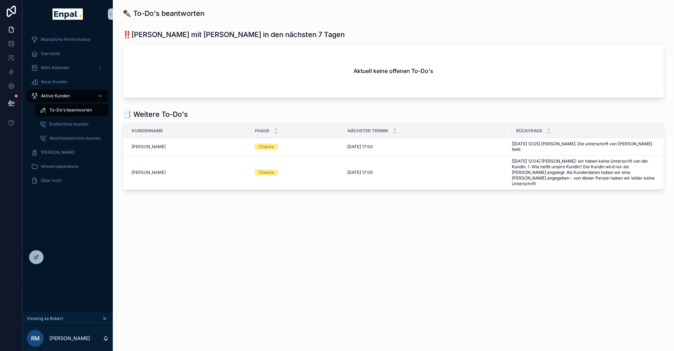 Image resolution: width=674 pixels, height=351 pixels. Describe the element at coordinates (69, 124) in the screenshot. I see `span: Ersttermine buchen` at that location.